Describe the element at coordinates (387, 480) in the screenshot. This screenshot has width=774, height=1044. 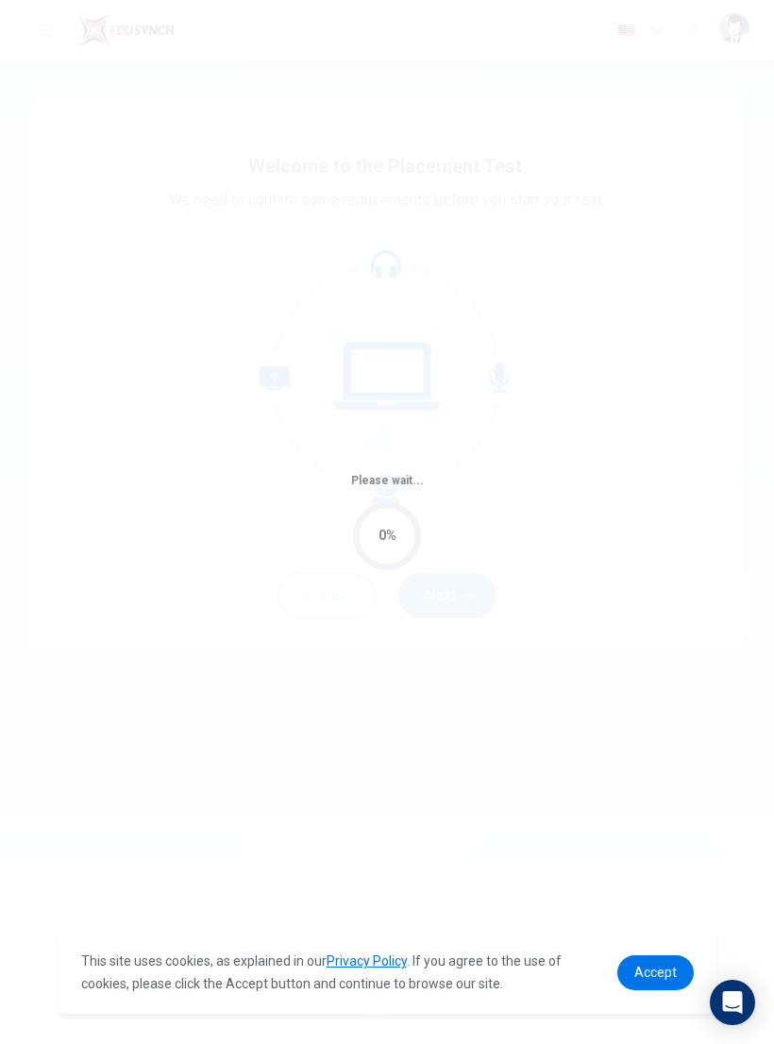
I see `span: Please wait...` at that location.